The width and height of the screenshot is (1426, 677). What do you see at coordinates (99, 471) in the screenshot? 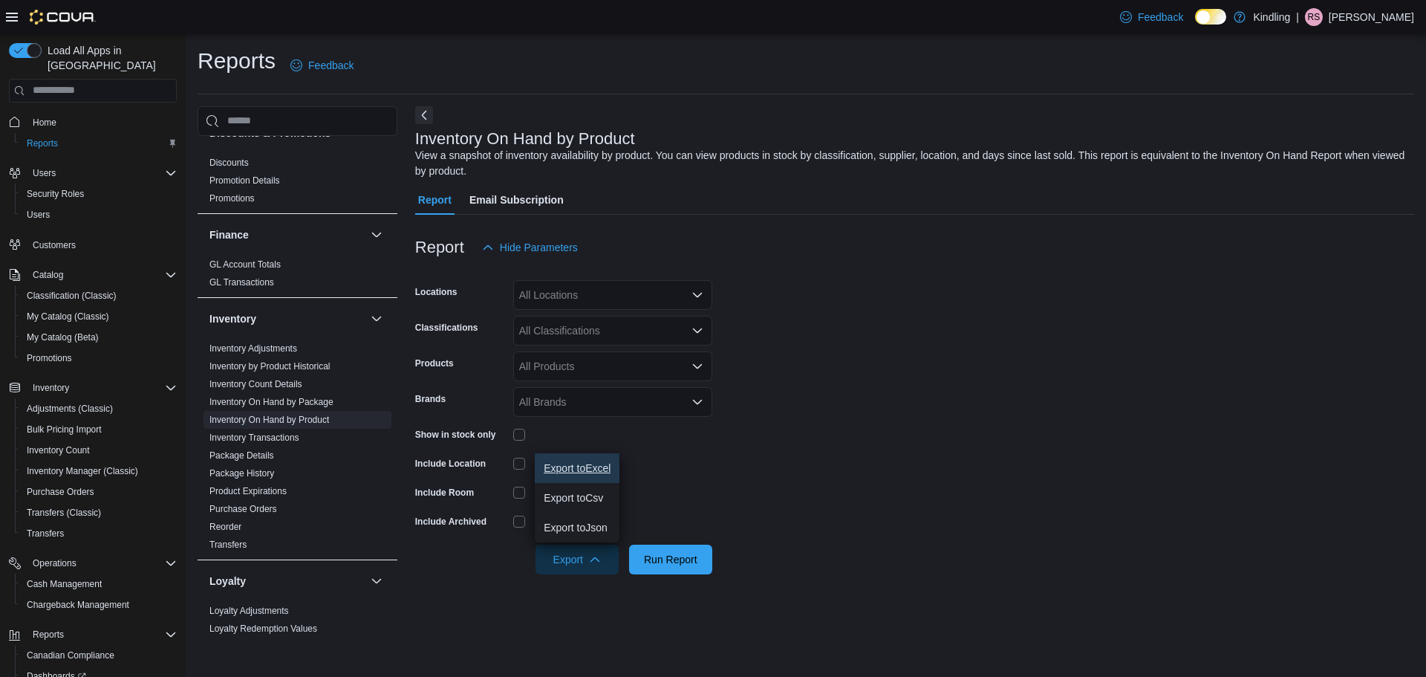
I see `span: Inventory Manager (Classic)` at bounding box center [99, 471].